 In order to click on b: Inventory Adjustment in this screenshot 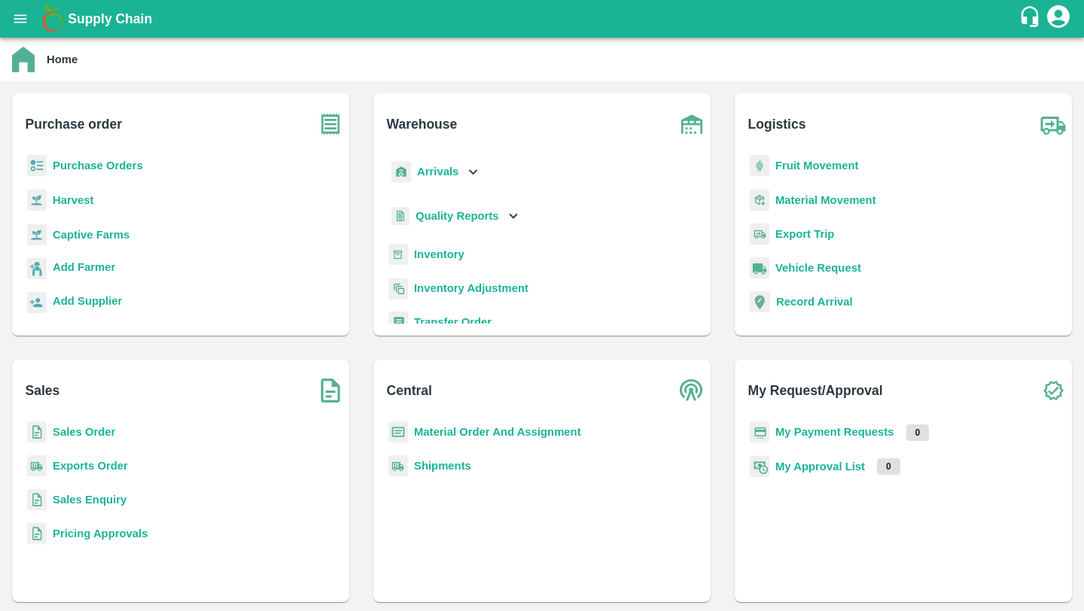, I will do `click(471, 288)`.